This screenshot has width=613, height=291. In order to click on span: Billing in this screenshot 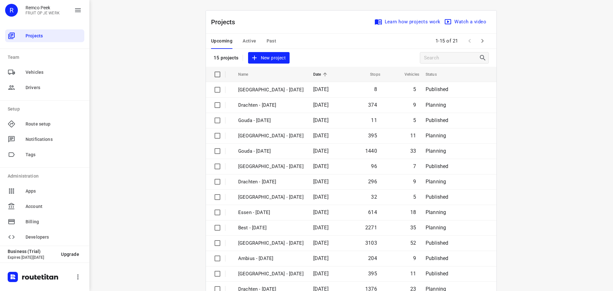, I will do `click(54, 221)`.